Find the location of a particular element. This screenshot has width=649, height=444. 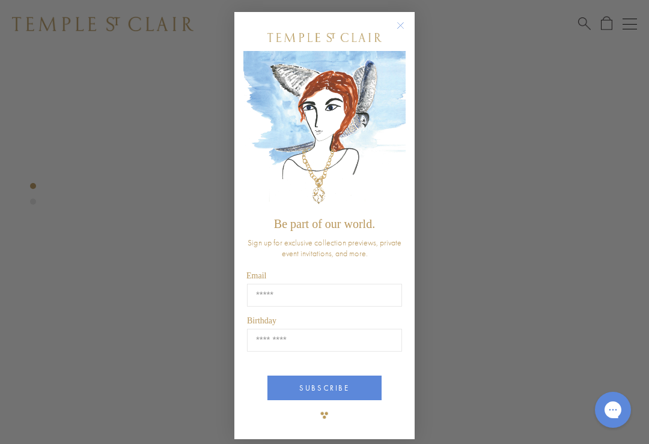

button: Close dialog is located at coordinates (406, 31).